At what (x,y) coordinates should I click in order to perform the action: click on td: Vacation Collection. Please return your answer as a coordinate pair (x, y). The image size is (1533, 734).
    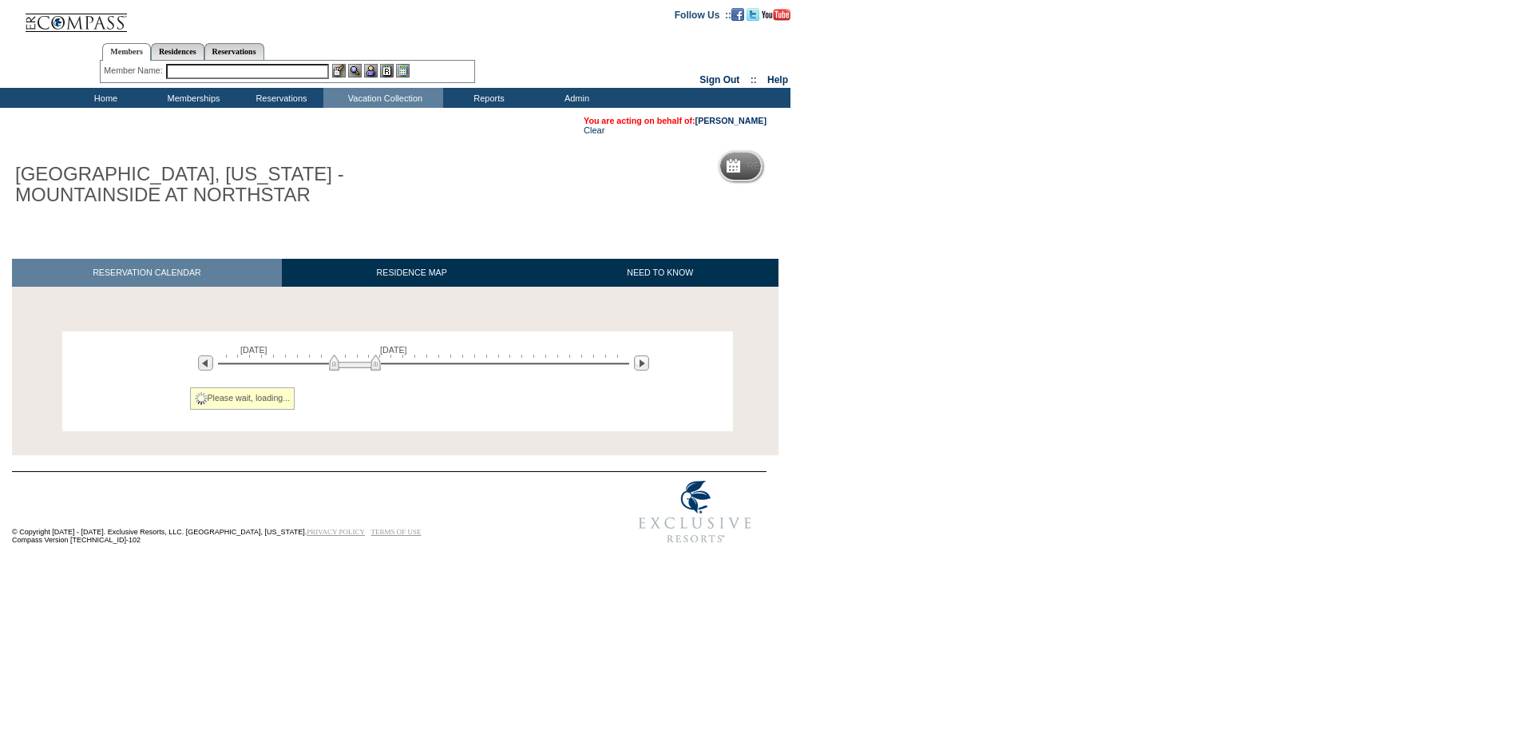
    Looking at the image, I should click on (383, 97).